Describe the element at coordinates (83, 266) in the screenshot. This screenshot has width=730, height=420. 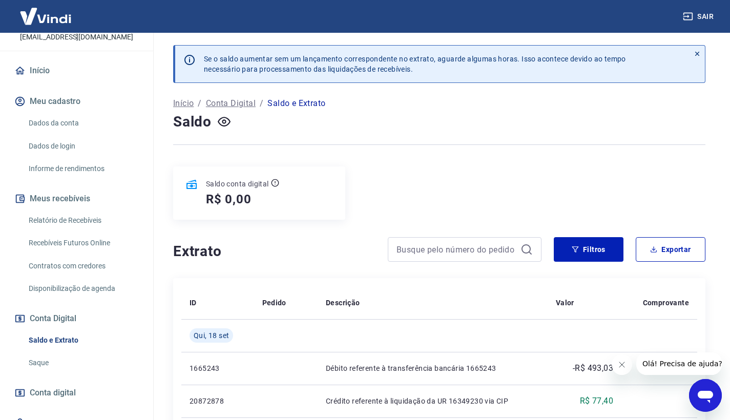
I see `a: Contratos com credores` at that location.